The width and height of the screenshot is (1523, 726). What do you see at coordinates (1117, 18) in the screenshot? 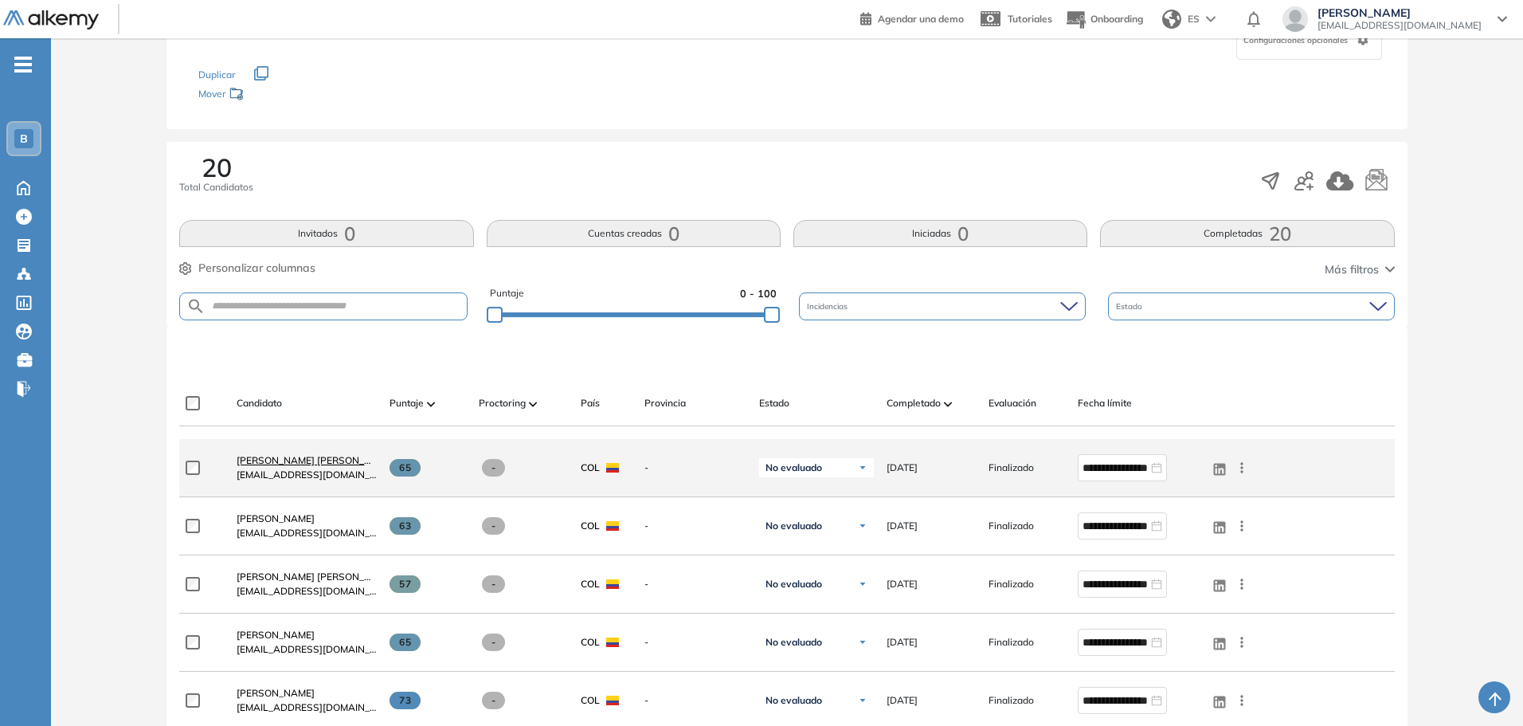
I see `span: Onboarding` at bounding box center [1117, 18].